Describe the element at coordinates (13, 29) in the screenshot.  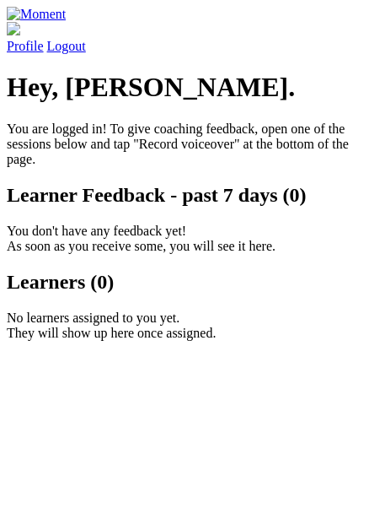
I see `img: default_avatar-b4e2223d03051bc43aaaccfb402a43260a3f17acc7fafc1603fdf008d6cba3c9.png` at that location.